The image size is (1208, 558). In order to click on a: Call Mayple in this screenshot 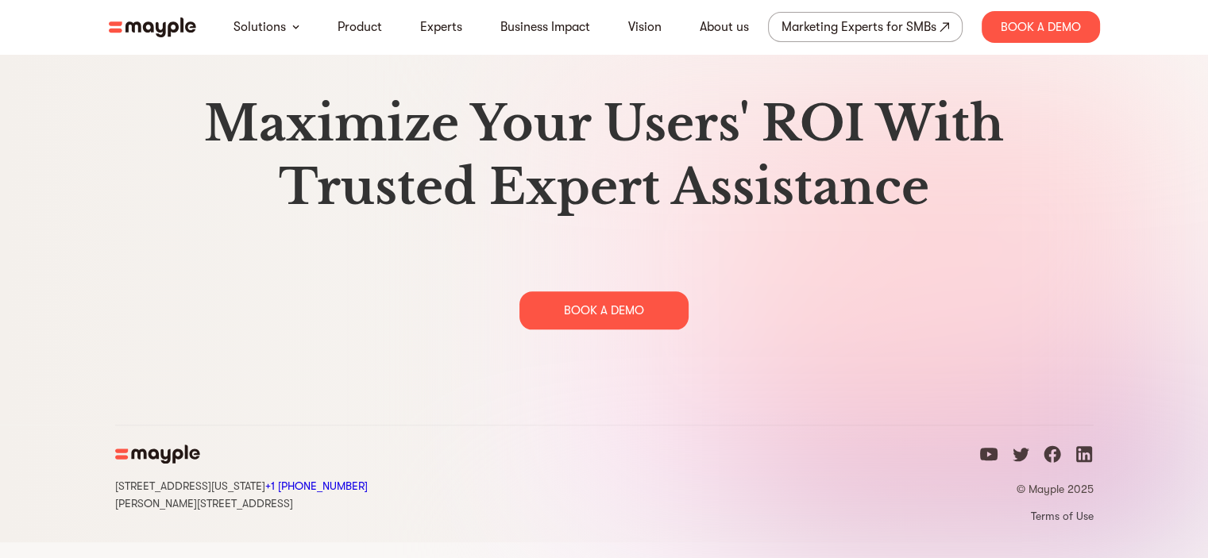, I will do `click(316, 486)`.